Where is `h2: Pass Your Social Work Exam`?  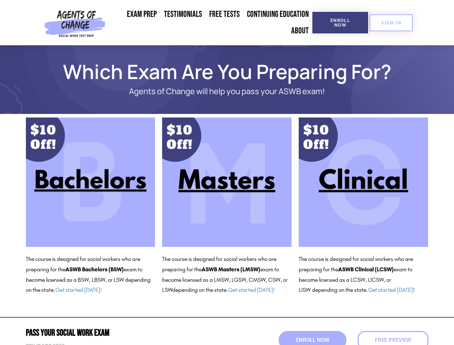
h2: Pass Your Social Work Exam is located at coordinates (125, 333).